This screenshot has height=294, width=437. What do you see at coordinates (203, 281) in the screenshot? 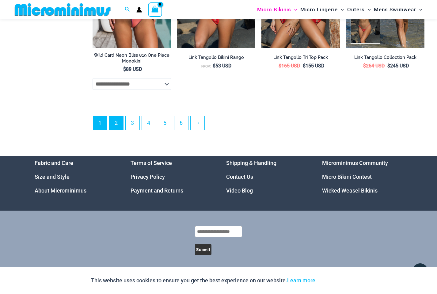
I see `p: This website uses cookies to ensure you get the best experience on our website.` at bounding box center [203, 281].